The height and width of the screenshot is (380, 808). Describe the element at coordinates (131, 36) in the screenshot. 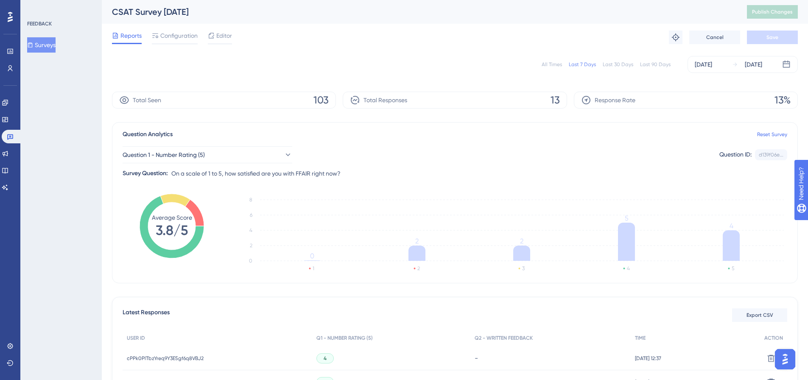

I see `span: Reports` at that location.